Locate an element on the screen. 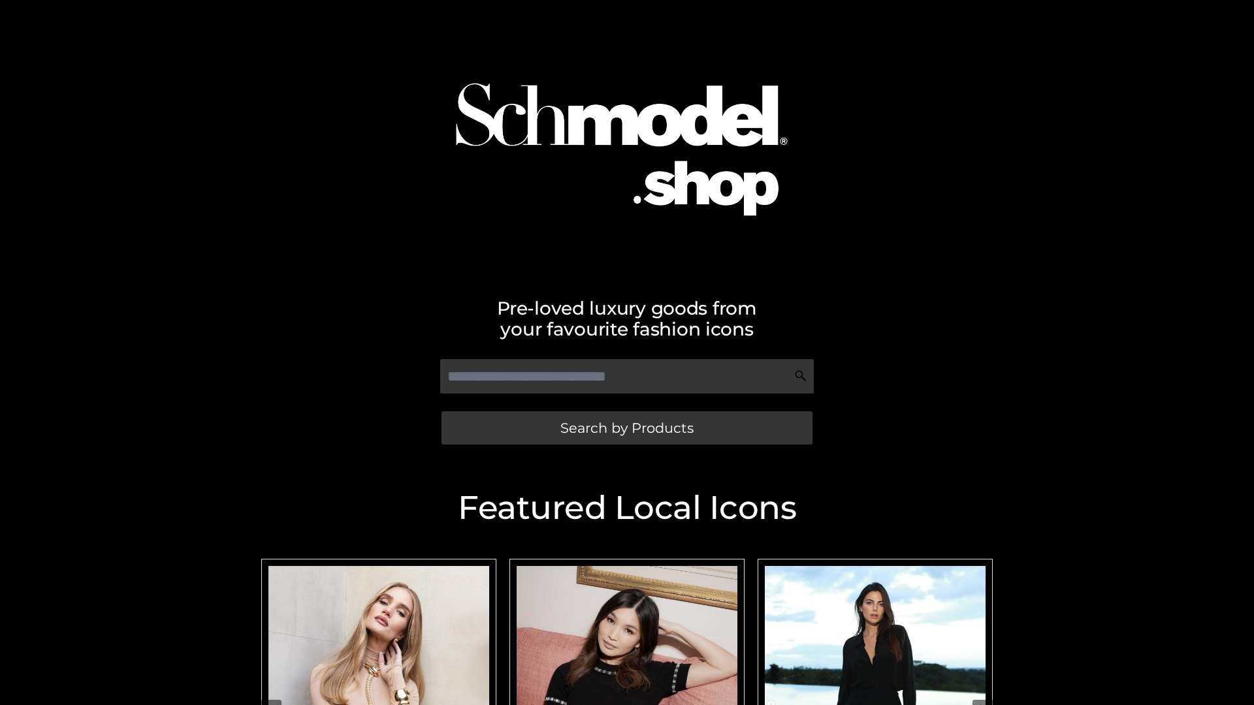 The width and height of the screenshot is (1254, 705). h2: Featured Local Icons​ is located at coordinates (627, 508).